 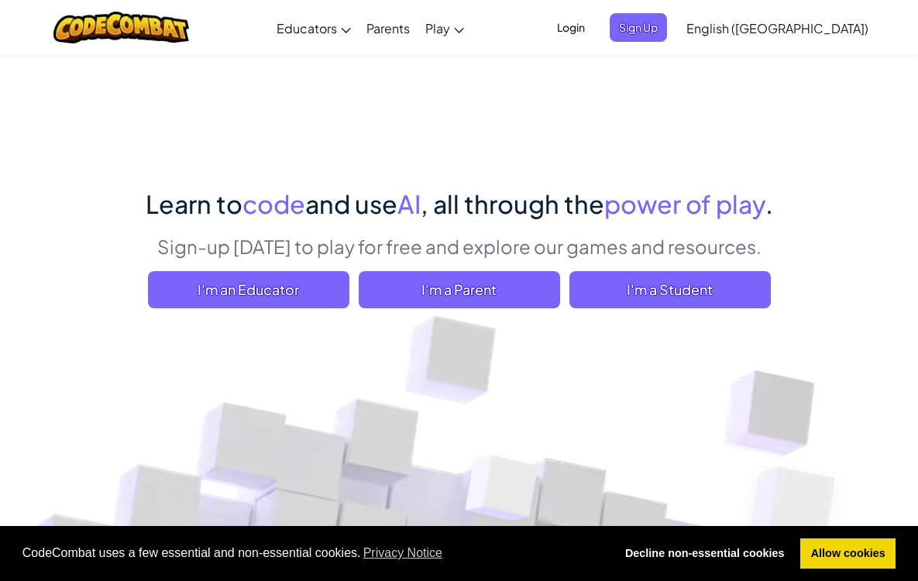 I want to click on a: Educators, so click(x=314, y=28).